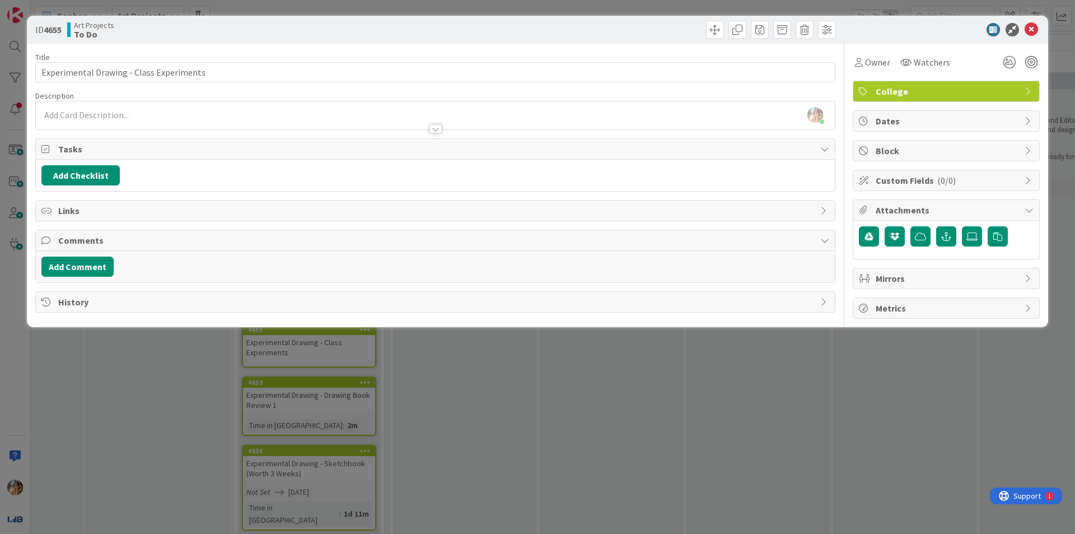 The image size is (1075, 534). I want to click on button: Add Checklist, so click(81, 175).